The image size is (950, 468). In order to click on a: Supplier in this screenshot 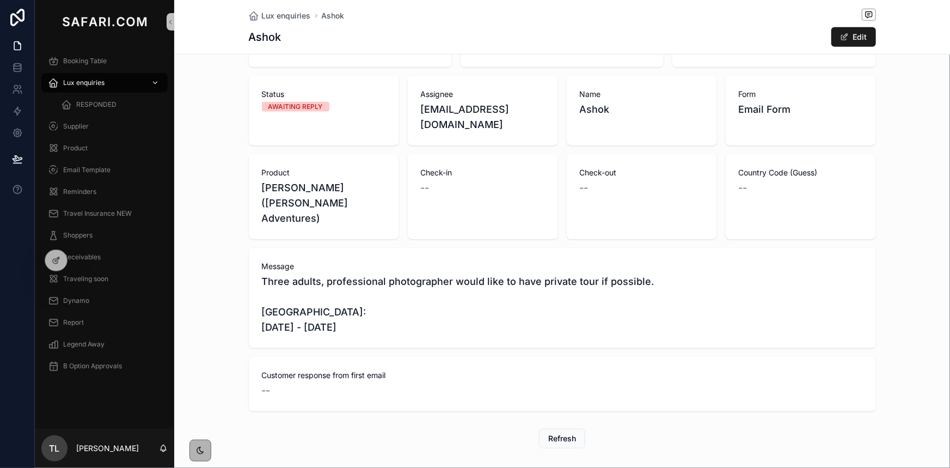, I will do `click(104, 126)`.